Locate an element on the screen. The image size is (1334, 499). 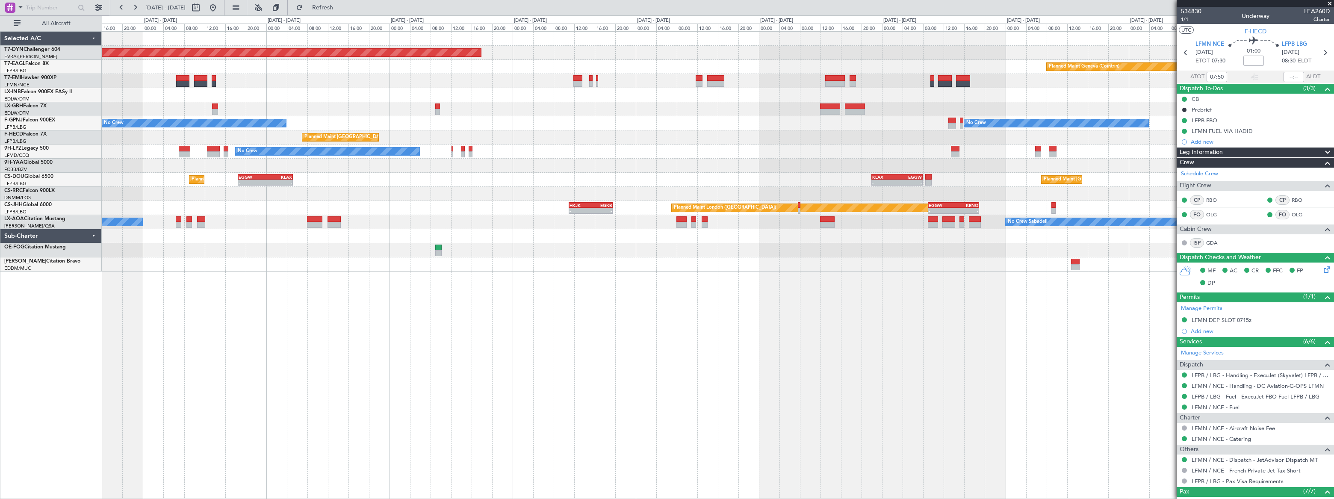
a: T7-DYNChallenger 604 is located at coordinates (32, 50).